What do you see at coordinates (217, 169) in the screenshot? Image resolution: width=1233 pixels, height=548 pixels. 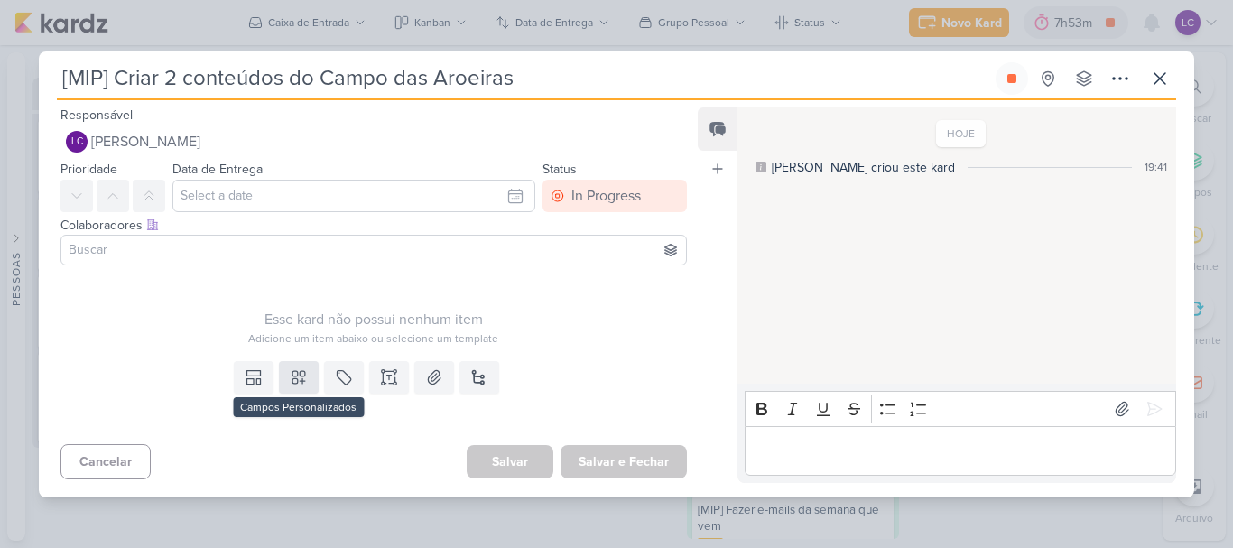 I see `label: Data de Entrega` at bounding box center [217, 169].